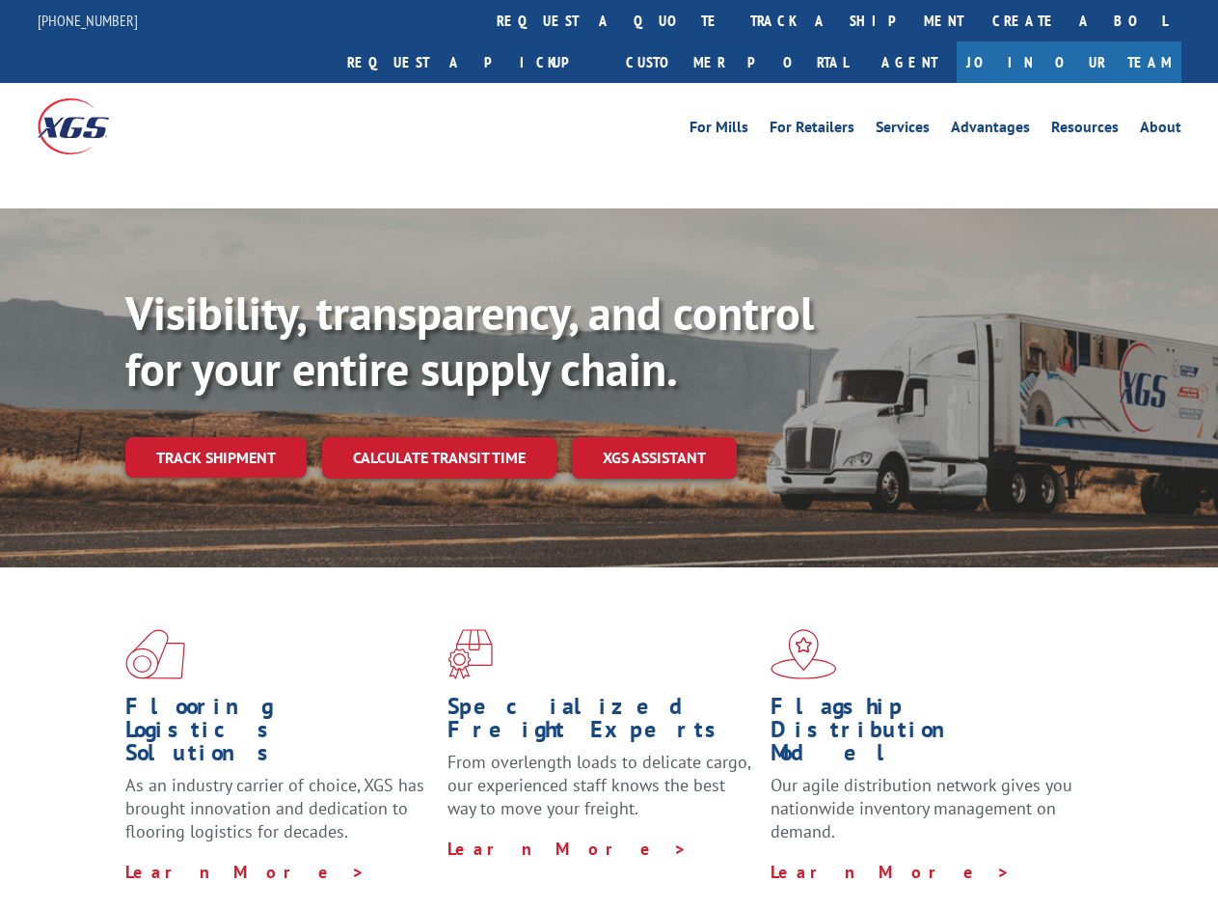  What do you see at coordinates (275, 807) in the screenshot?
I see `span: As an industry carrier of choice, XGS has brought innovation and dedication to flooring logistics...` at bounding box center [275, 807].